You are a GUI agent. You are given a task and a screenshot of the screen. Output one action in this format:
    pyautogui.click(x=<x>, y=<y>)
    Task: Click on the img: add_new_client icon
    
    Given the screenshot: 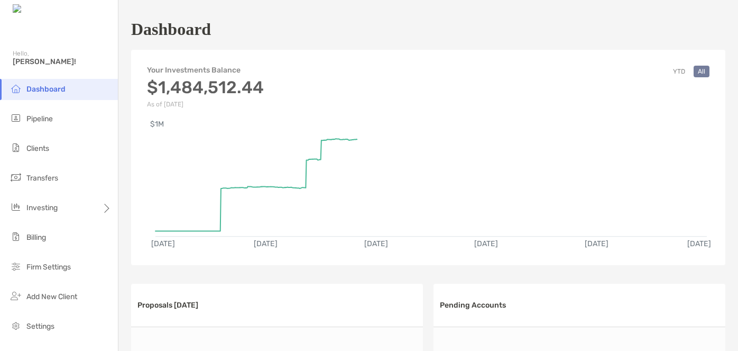 What is the action you would take?
    pyautogui.click(x=16, y=296)
    